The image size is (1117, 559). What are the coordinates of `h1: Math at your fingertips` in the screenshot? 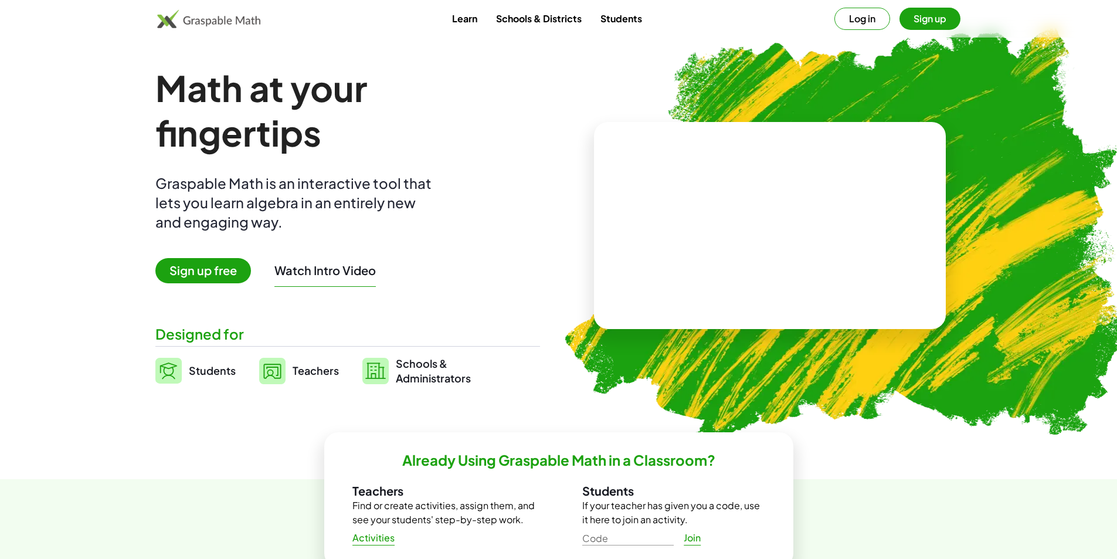 It's located at (342, 110).